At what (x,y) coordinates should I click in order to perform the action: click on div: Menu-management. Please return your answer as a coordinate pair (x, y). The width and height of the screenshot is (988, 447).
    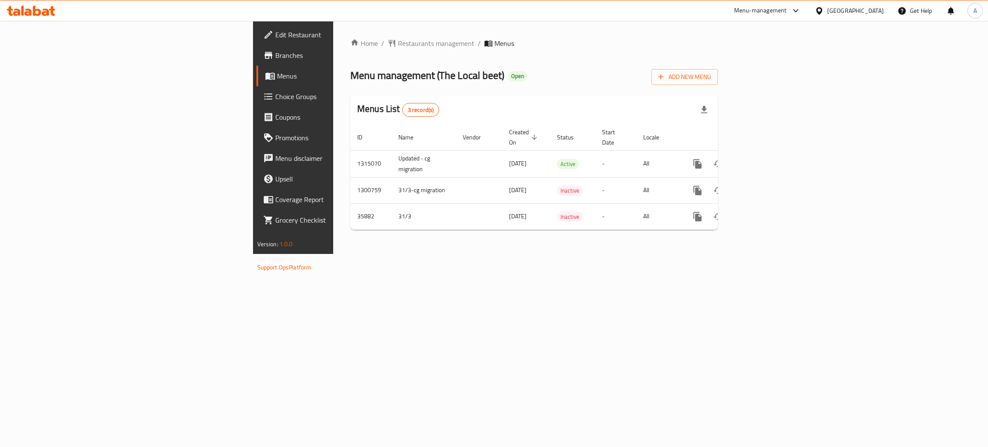
    Looking at the image, I should click on (760, 11).